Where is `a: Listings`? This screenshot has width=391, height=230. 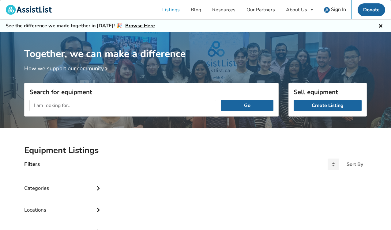 a: Listings is located at coordinates (171, 10).